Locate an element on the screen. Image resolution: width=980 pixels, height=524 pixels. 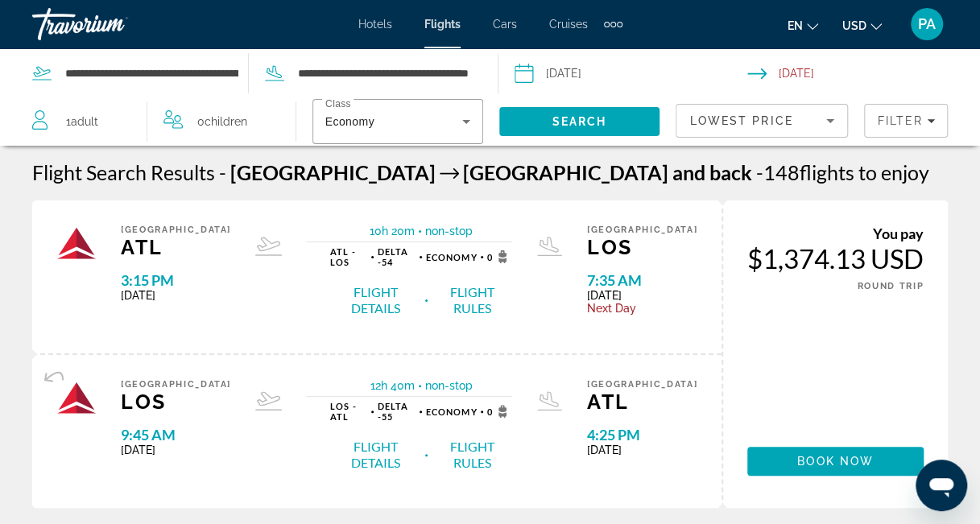
button: Search is located at coordinates (580, 122).